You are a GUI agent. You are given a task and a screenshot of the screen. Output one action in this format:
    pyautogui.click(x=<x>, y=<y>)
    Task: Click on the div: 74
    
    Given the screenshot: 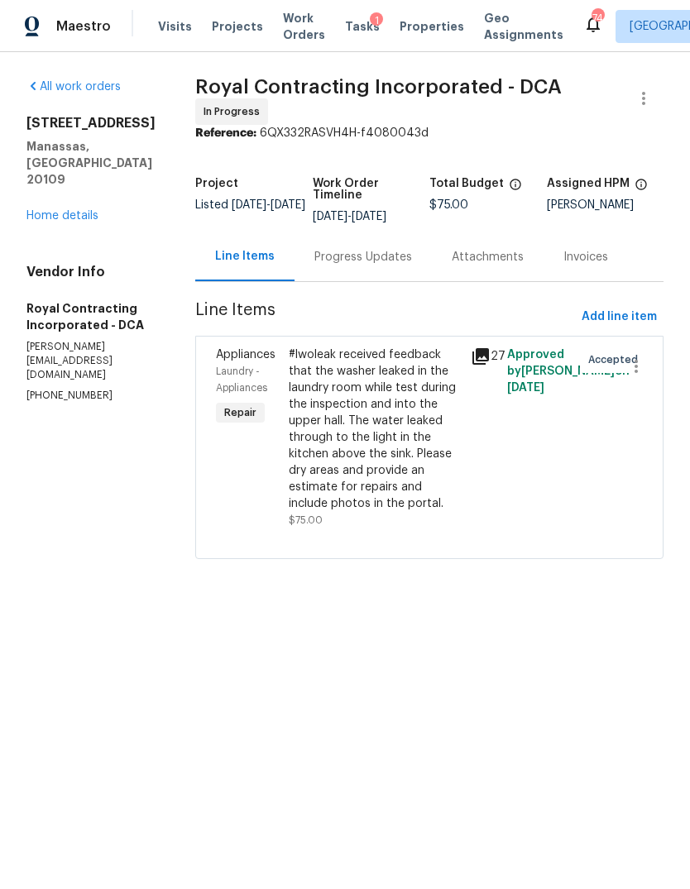 What is the action you would take?
    pyautogui.click(x=597, y=18)
    